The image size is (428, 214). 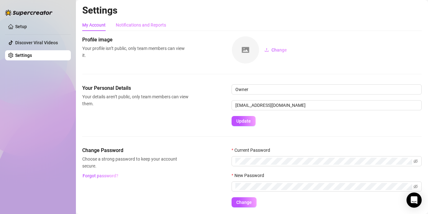 What do you see at coordinates (136, 151) in the screenshot?
I see `span: Change Password` at bounding box center [136, 151].